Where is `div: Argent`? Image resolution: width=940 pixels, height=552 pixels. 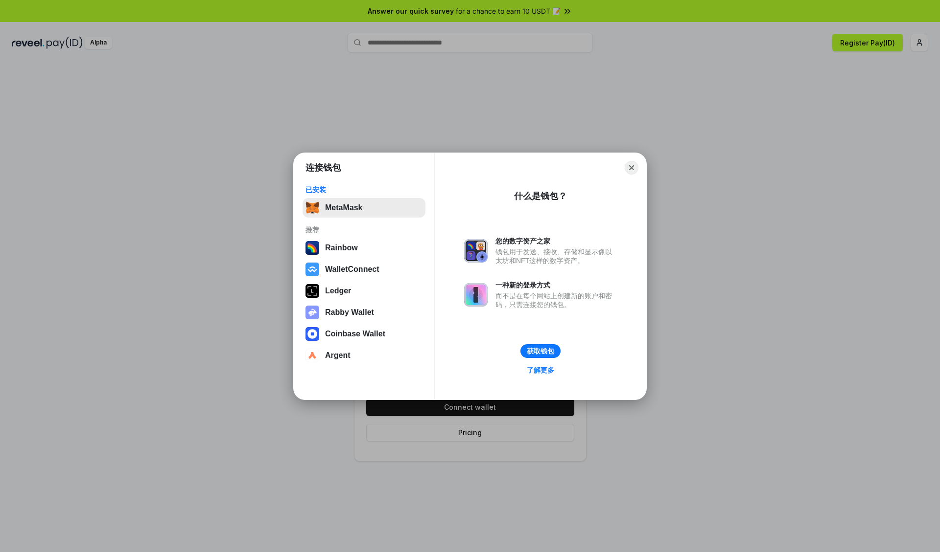
div: Argent is located at coordinates (338, 356).